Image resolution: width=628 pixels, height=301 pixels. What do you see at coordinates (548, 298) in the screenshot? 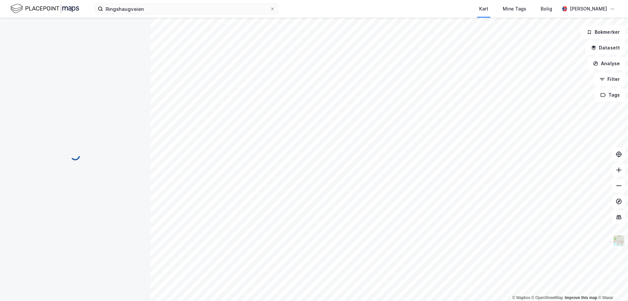
I see `a: OpenStreetMap` at bounding box center [548, 298].